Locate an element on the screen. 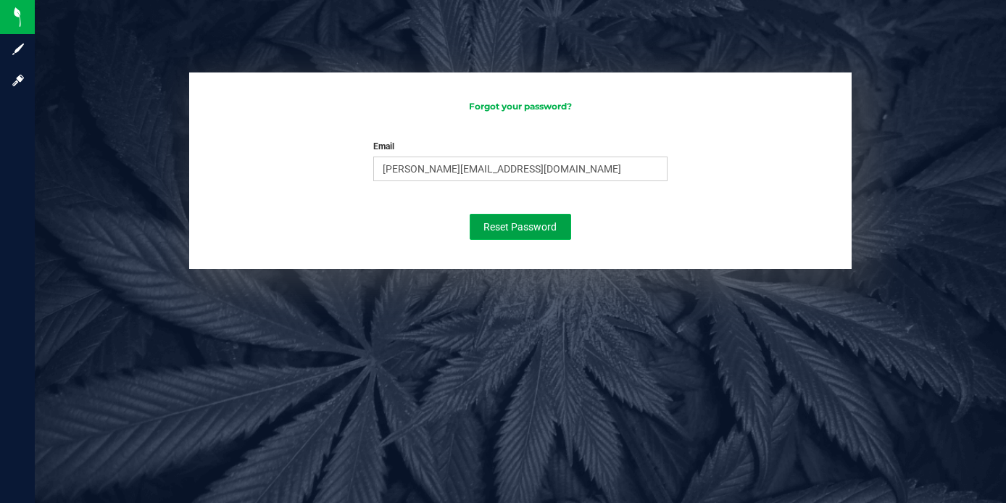 The image size is (1006, 503). h3: Forgot your password? is located at coordinates (520, 106).